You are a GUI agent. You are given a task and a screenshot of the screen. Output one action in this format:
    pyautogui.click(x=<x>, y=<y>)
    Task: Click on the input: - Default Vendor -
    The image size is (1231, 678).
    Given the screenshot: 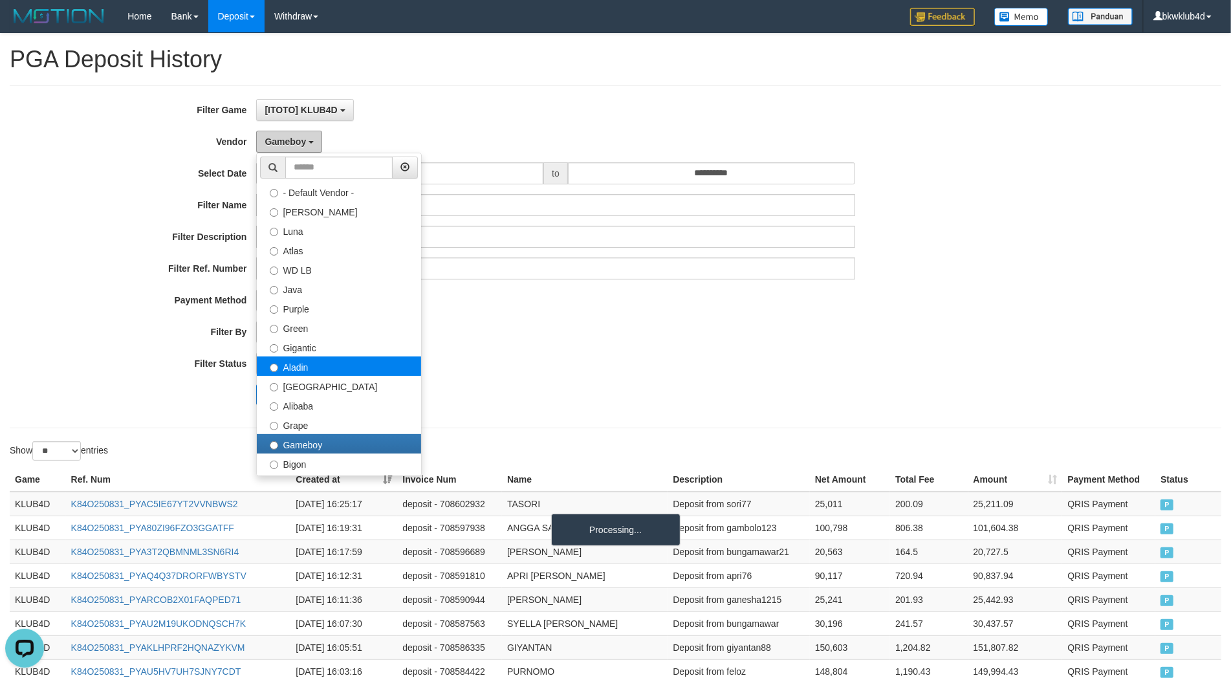 What is the action you would take?
    pyautogui.click(x=274, y=193)
    